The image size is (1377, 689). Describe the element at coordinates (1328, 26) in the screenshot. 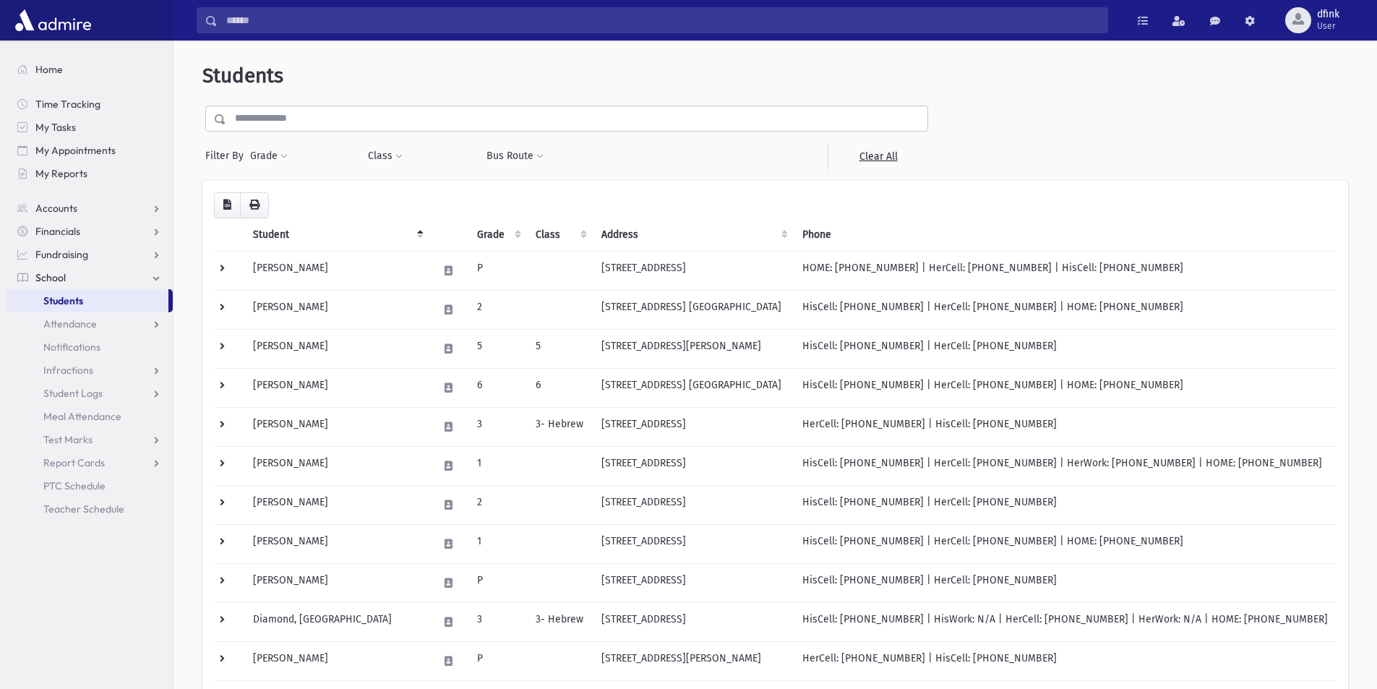

I see `span: User` at that location.